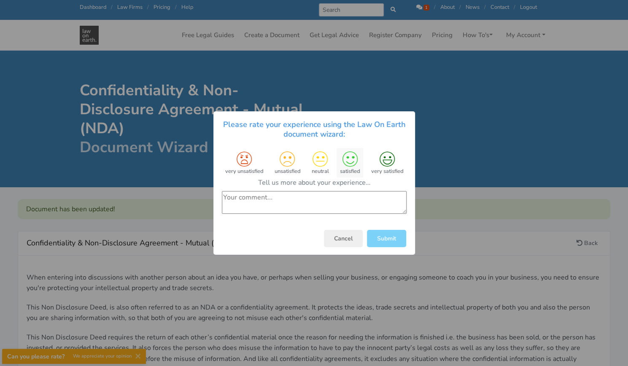 The image size is (628, 366). Describe the element at coordinates (244, 171) in the screenshot. I see `small: very unsatisfied` at that location.